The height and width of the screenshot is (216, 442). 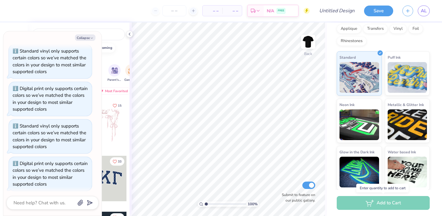 I want to click on span: Metallic & Glitter Ink, so click(x=406, y=104).